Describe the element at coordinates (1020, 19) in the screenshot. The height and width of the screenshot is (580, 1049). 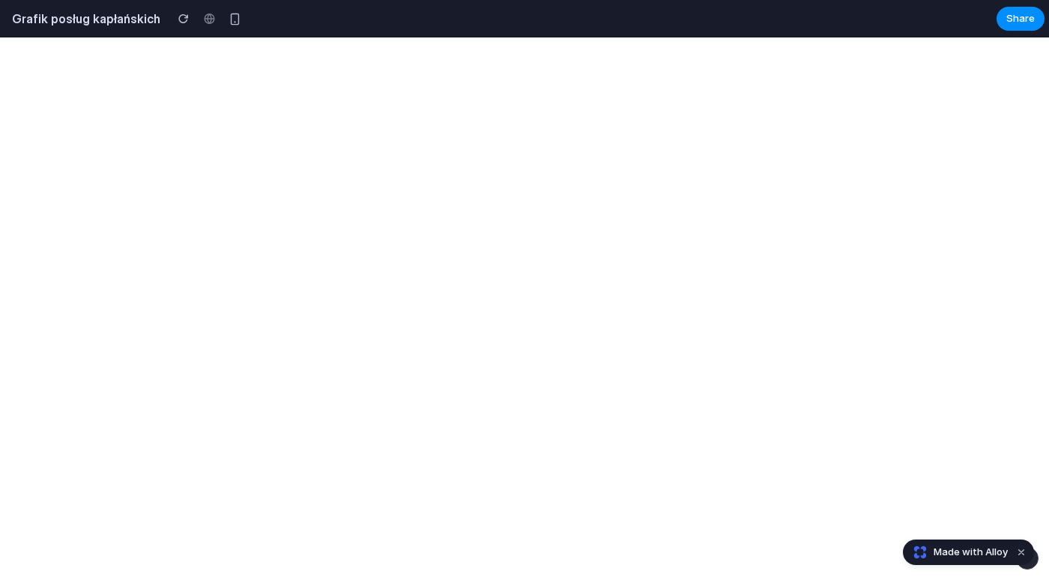
I see `span: Share` at that location.